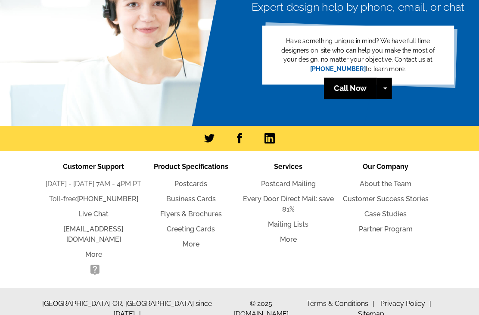 The image size is (479, 315). Describe the element at coordinates (288, 224) in the screenshot. I see `a: Mailing Lists` at that location.